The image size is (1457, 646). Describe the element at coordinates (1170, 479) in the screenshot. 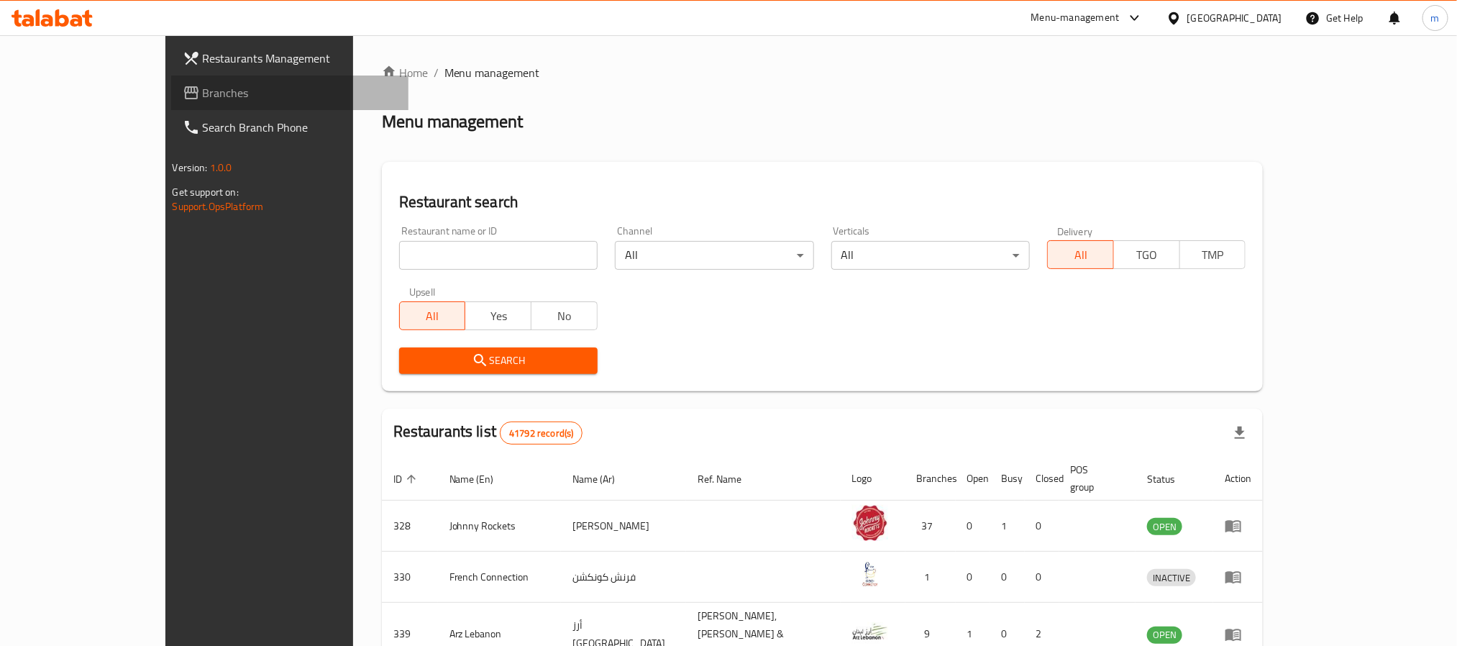

I see `span: Status` at that location.